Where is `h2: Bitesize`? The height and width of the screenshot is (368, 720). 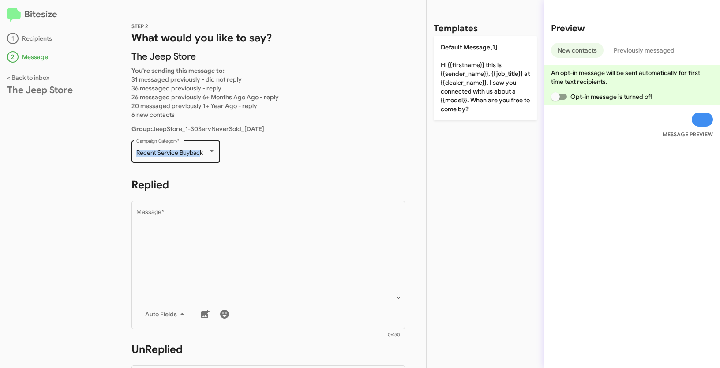 h2: Bitesize is located at coordinates (55, 15).